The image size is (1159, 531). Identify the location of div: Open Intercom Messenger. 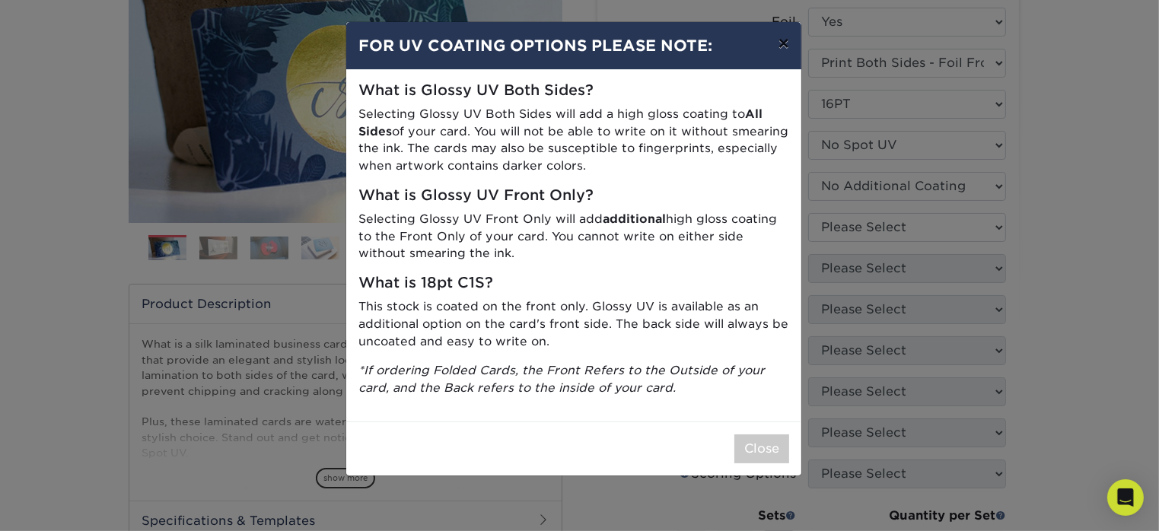
(1125, 498).